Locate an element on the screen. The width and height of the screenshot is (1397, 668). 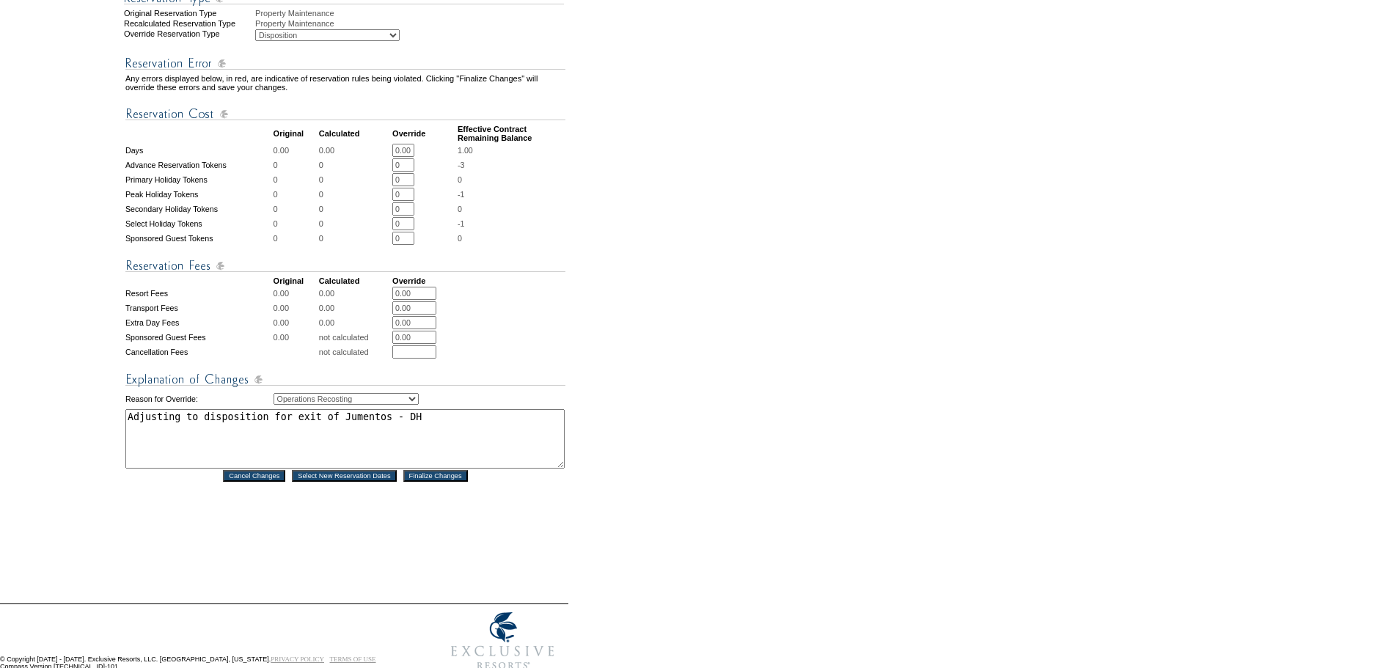
a: TERMS OF USE is located at coordinates (353, 659).